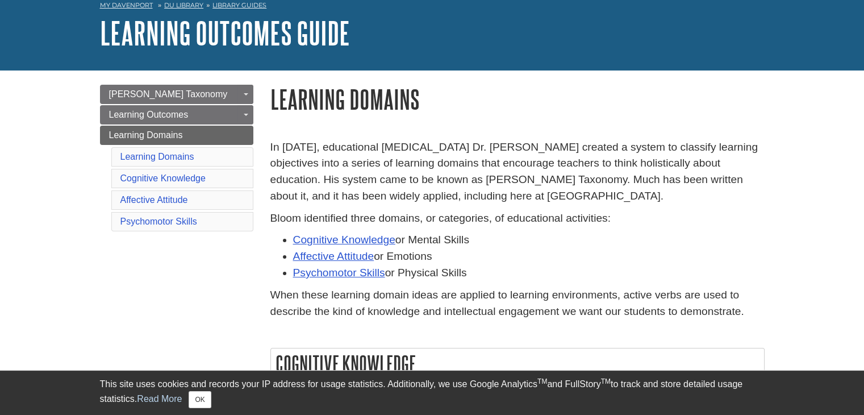 This screenshot has height=415, width=864. What do you see at coordinates (517, 218) in the screenshot?
I see `p: Bloom identified three domains, or categories, of educational activities:` at bounding box center [517, 218].